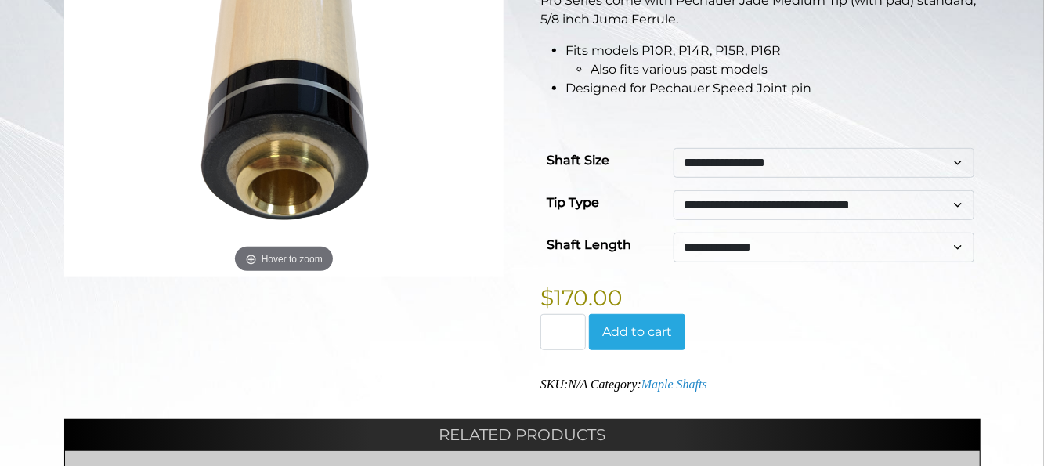  I want to click on li: Designed for Pechauer Speed Joint pin, so click(773, 89).